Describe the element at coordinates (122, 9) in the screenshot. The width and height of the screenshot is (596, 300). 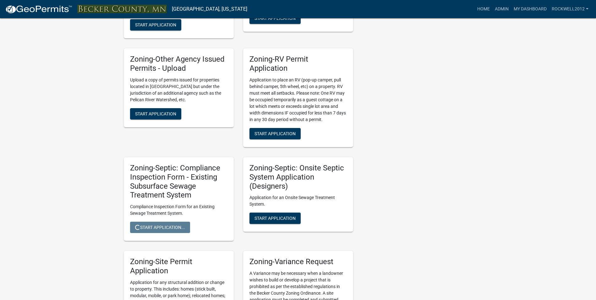
I see `img: Becker County, Minnesota` at that location.